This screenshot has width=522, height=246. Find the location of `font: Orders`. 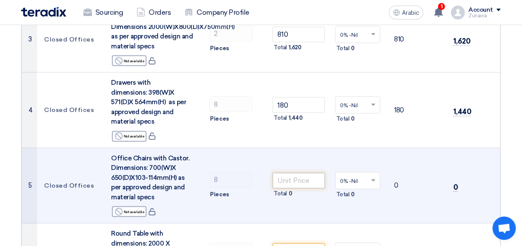

font: Orders is located at coordinates (159, 13).